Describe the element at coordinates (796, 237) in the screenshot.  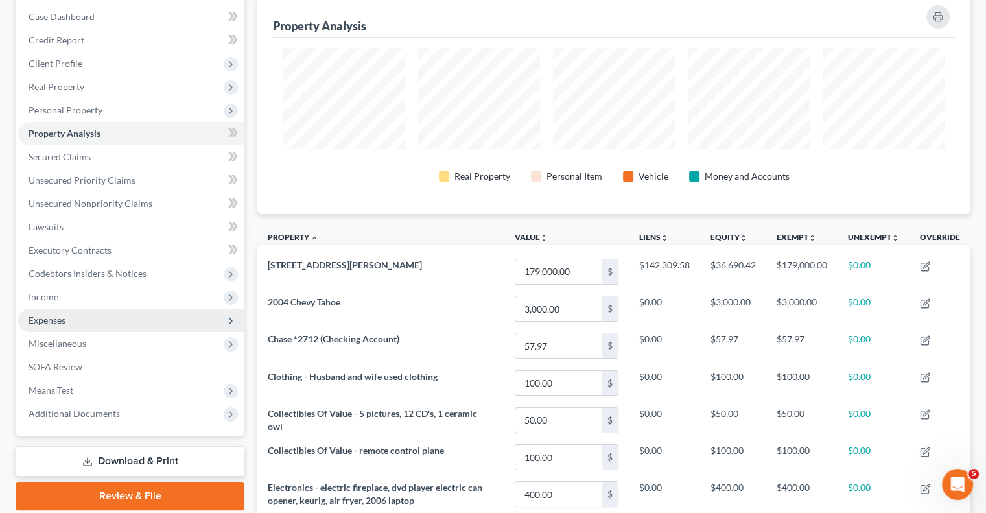
I see `a: Exemptunfold_more` at that location.